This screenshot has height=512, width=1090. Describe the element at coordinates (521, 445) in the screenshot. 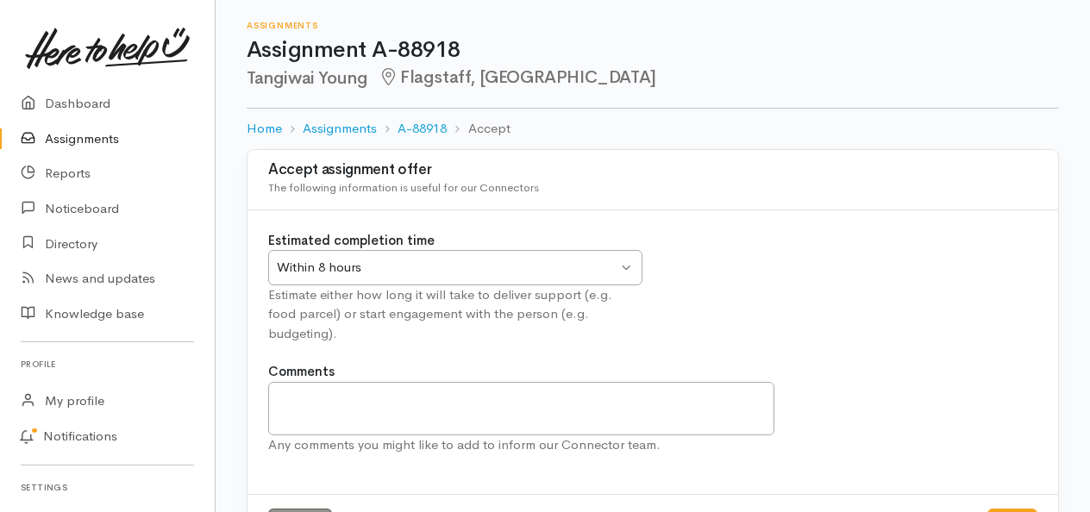

I see `div: Any comments you might like to add to inform our Connector team.` at that location.